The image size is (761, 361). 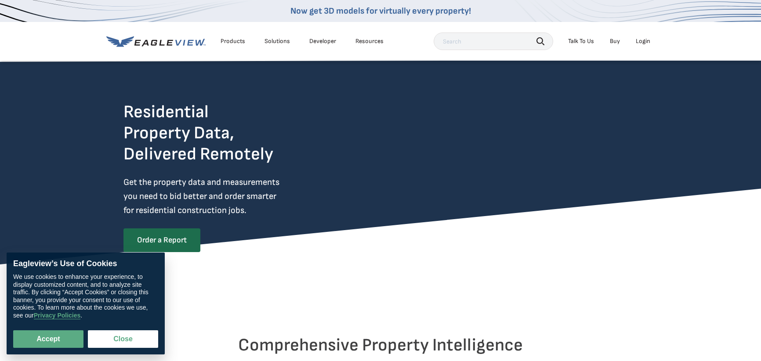 What do you see at coordinates (48, 339) in the screenshot?
I see `button: Accept` at bounding box center [48, 339].